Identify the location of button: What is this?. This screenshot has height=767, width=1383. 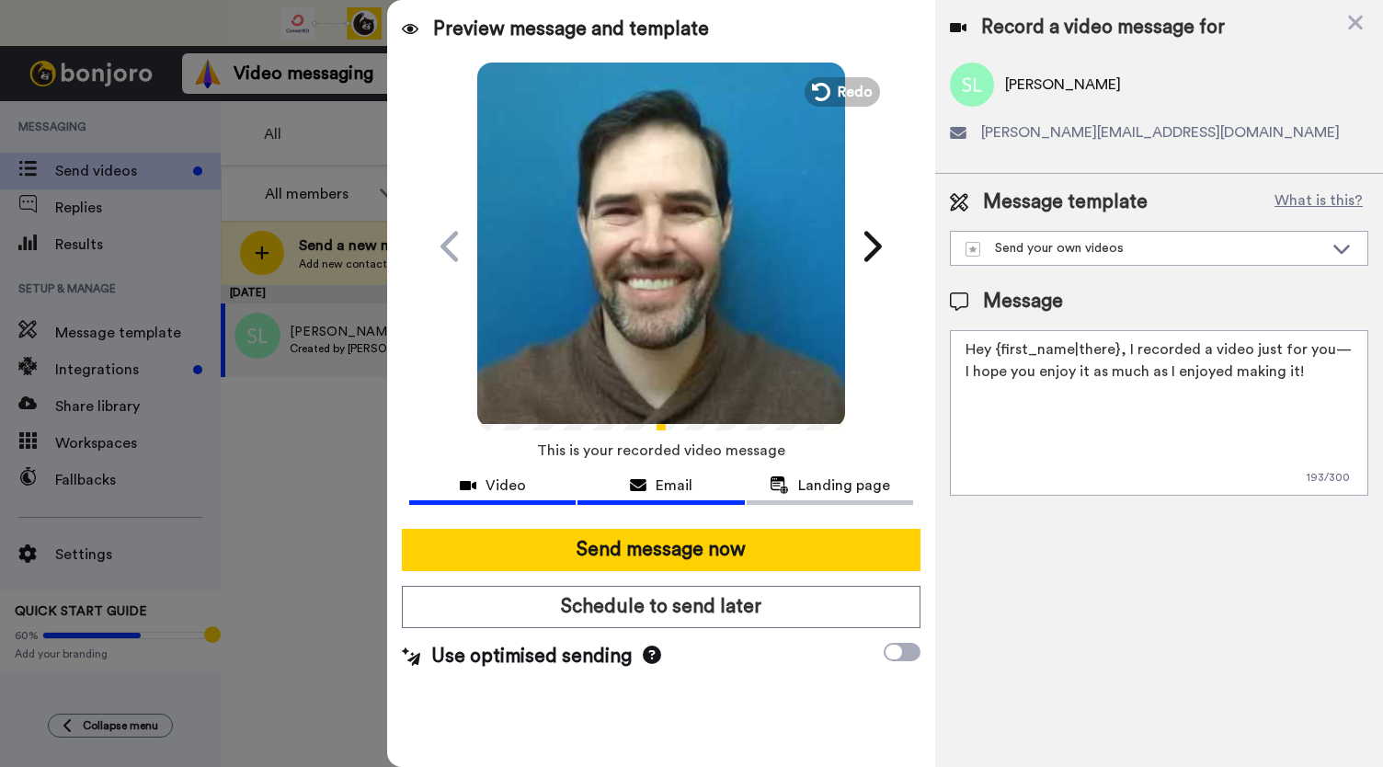
(1319, 202).